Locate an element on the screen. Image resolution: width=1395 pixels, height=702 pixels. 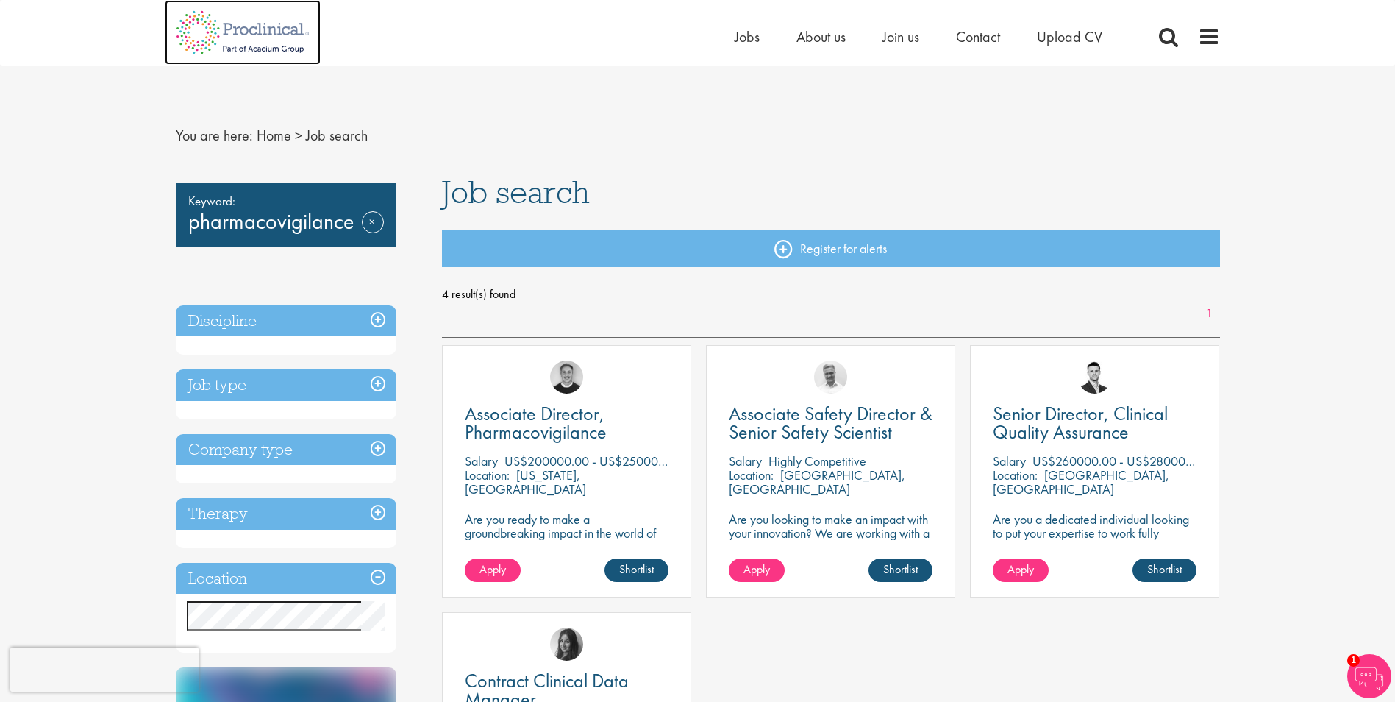
div: Company type is located at coordinates (286, 449).